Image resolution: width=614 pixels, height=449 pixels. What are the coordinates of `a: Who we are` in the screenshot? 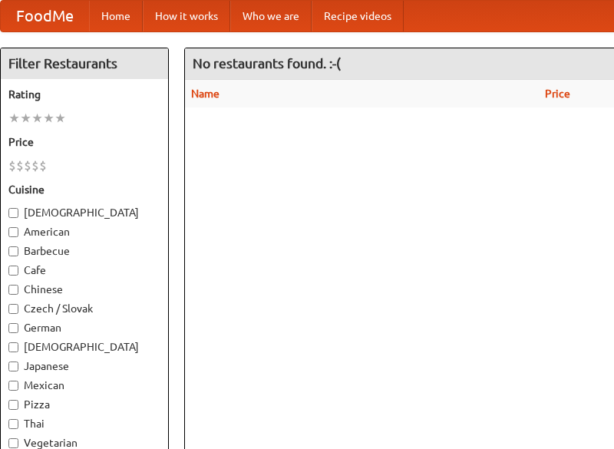 It's located at (271, 16).